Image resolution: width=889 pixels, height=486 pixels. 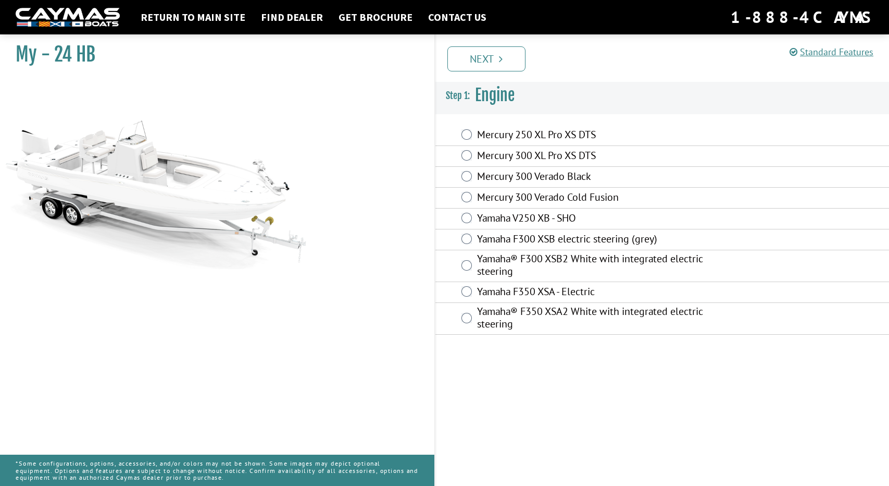 What do you see at coordinates (831, 52) in the screenshot?
I see `a: Standard Features` at bounding box center [831, 52].